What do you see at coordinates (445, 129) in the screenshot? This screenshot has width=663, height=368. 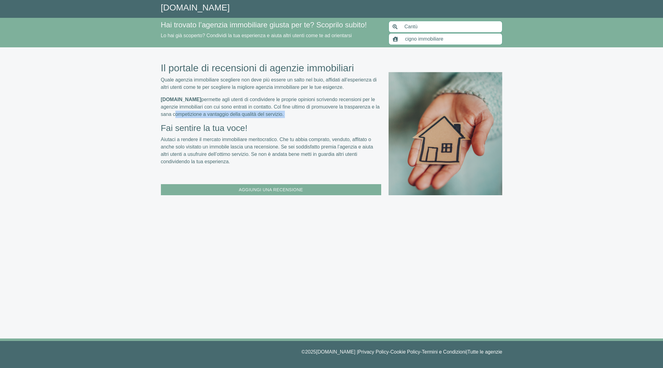 I see `img: fill` at bounding box center [445, 129].